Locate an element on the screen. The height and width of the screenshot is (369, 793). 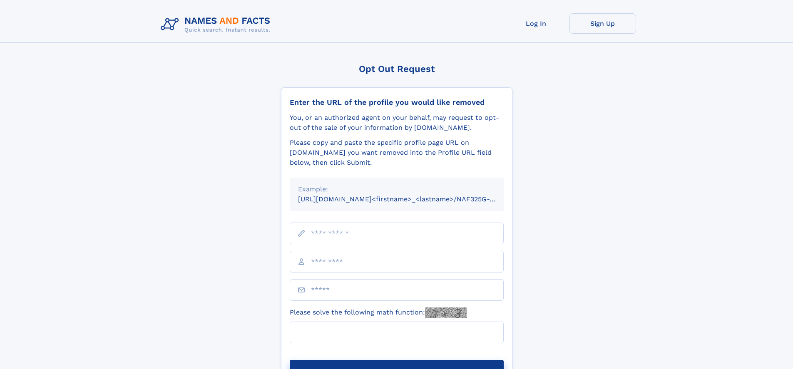
div: Example: is located at coordinates (397, 189).